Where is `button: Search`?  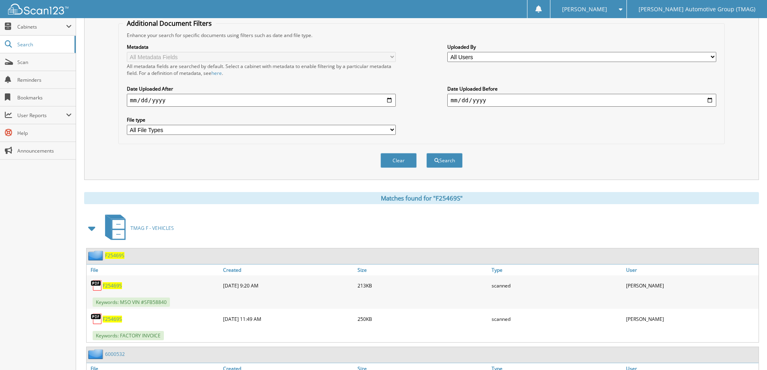 button: Search is located at coordinates (445, 160).